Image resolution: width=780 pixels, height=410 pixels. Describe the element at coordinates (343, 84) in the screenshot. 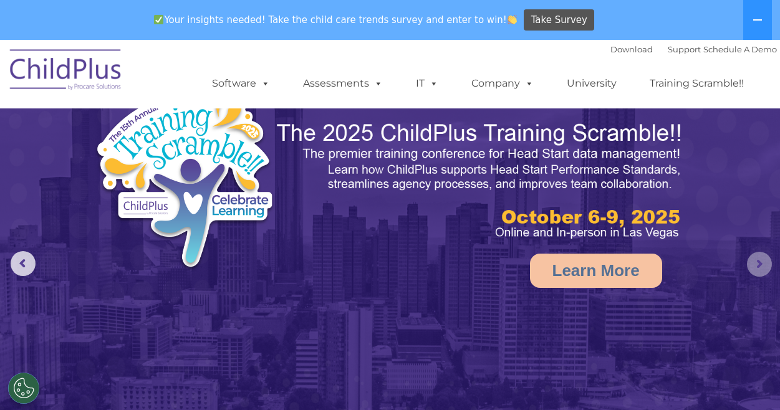

I see `a: Assessments` at that location.